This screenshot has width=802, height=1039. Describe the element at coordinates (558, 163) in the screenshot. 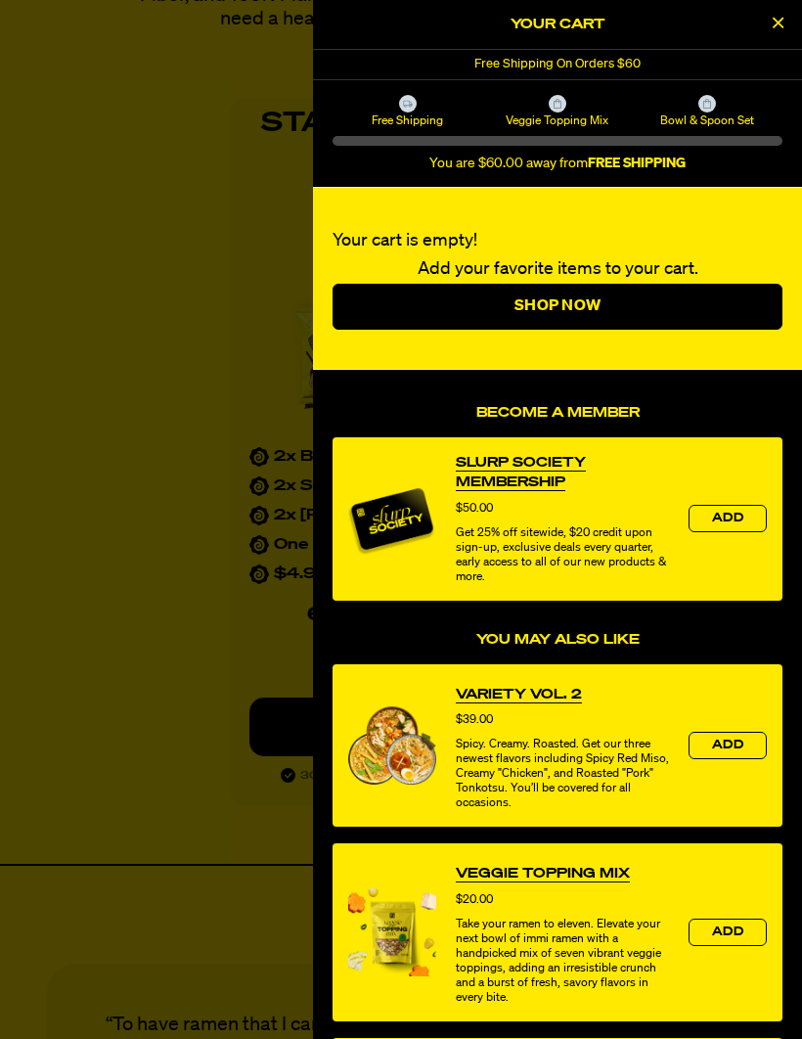

I see `div: You are $60.00 away from` at that location.